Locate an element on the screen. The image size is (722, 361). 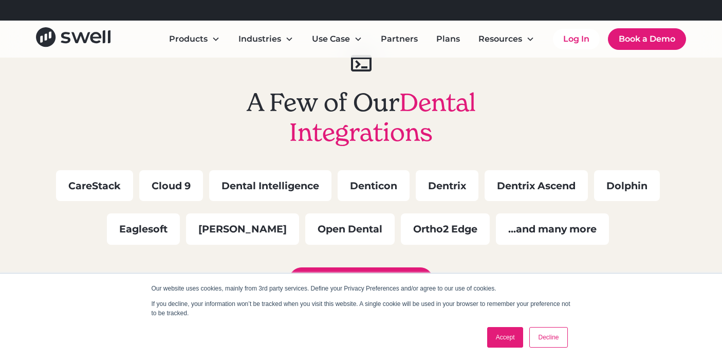
span: Dental Integrations is located at coordinates (382, 117).